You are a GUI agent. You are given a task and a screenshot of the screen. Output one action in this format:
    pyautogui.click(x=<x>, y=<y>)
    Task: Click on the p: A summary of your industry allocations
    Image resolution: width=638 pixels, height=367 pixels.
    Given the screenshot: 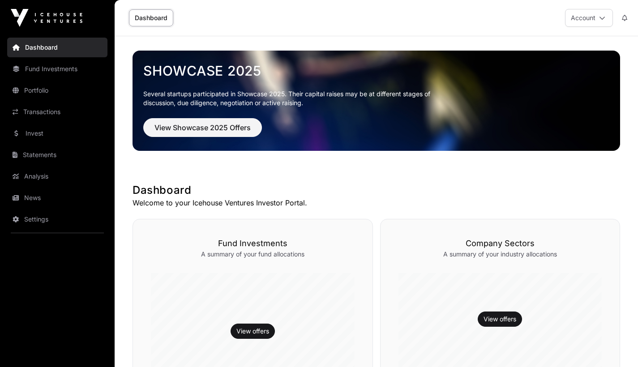 What is the action you would take?
    pyautogui.click(x=500, y=254)
    